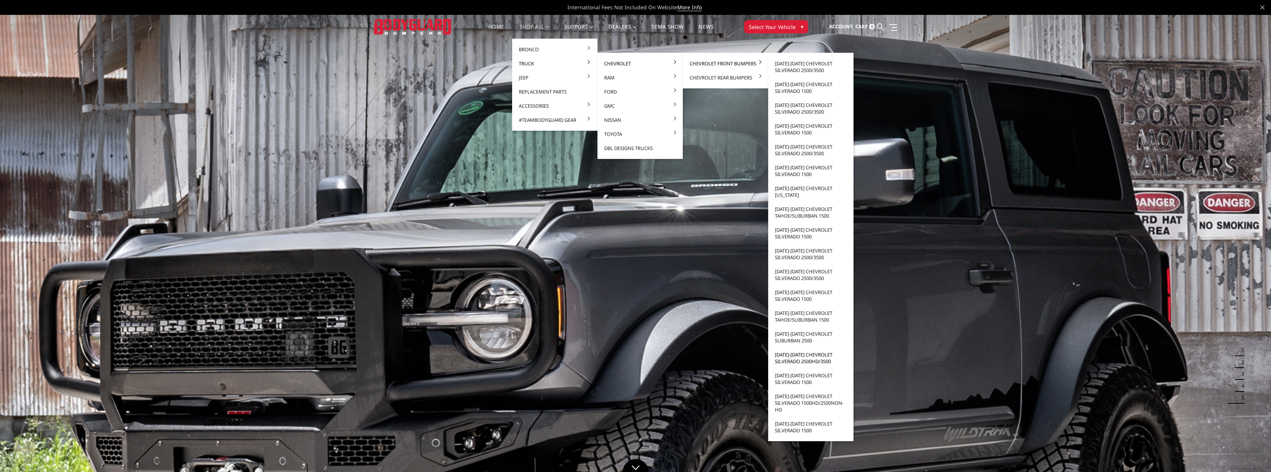  What do you see at coordinates (1241, 398) in the screenshot?
I see `button: 5 of 5` at bounding box center [1241, 398].